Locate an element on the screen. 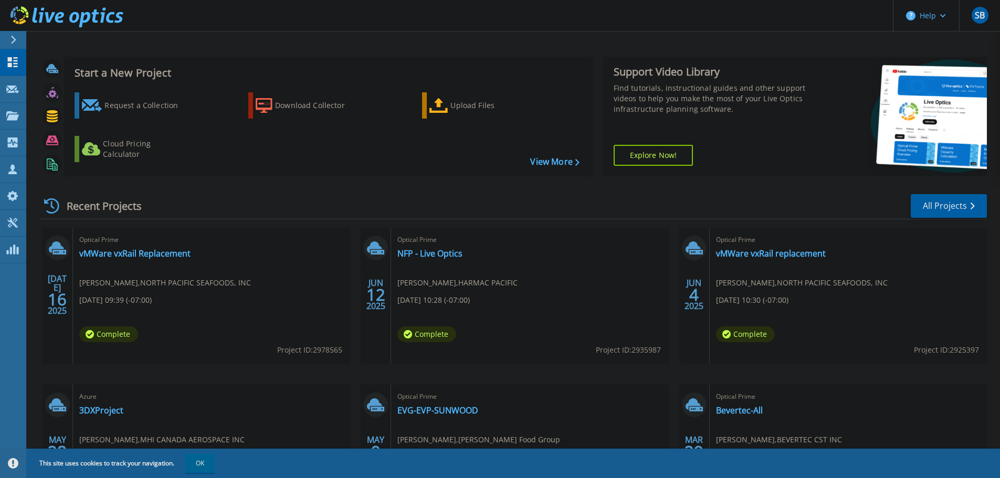  span: Project ID: 2935987 is located at coordinates (628, 350).